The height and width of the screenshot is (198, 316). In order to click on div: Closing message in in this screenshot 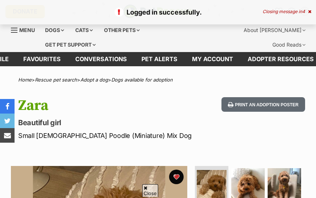, I will do `click(287, 12)`.